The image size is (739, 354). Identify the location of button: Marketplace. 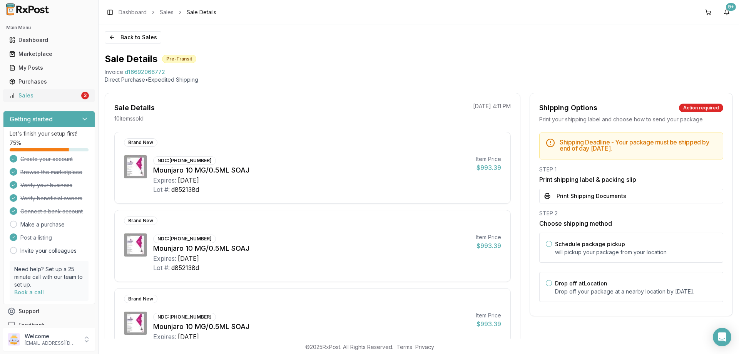
(49, 54).